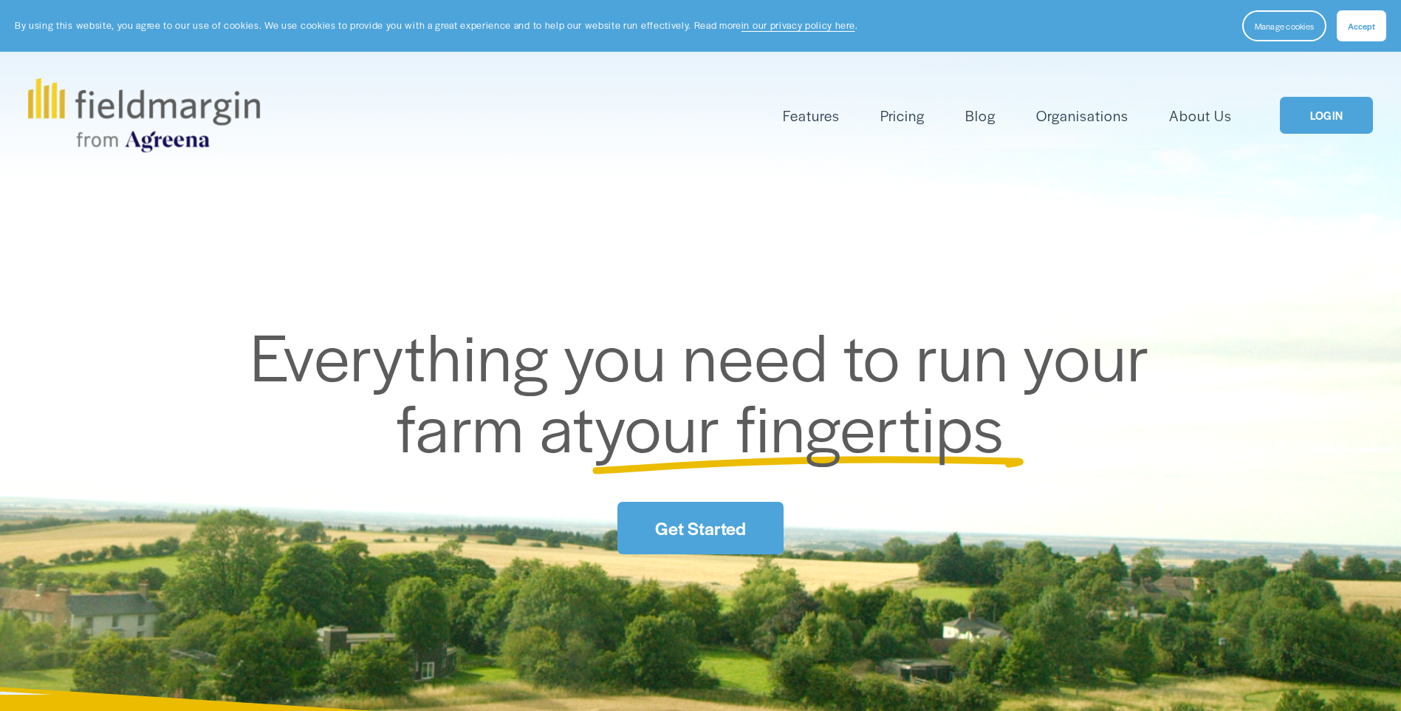  Describe the element at coordinates (980, 115) in the screenshot. I see `a: Blog` at that location.